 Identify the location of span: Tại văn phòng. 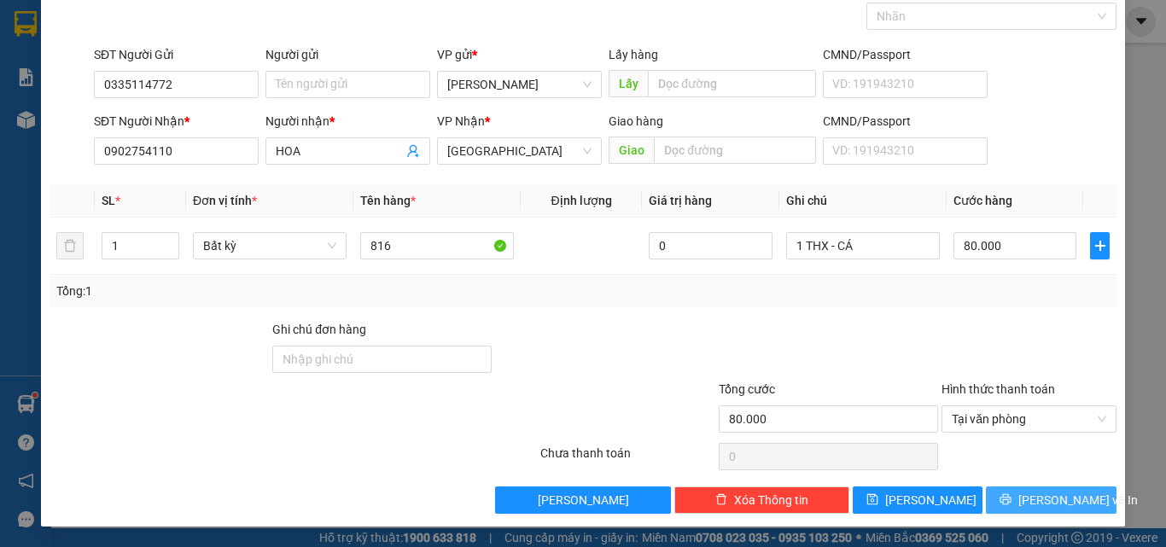
(1029, 419).